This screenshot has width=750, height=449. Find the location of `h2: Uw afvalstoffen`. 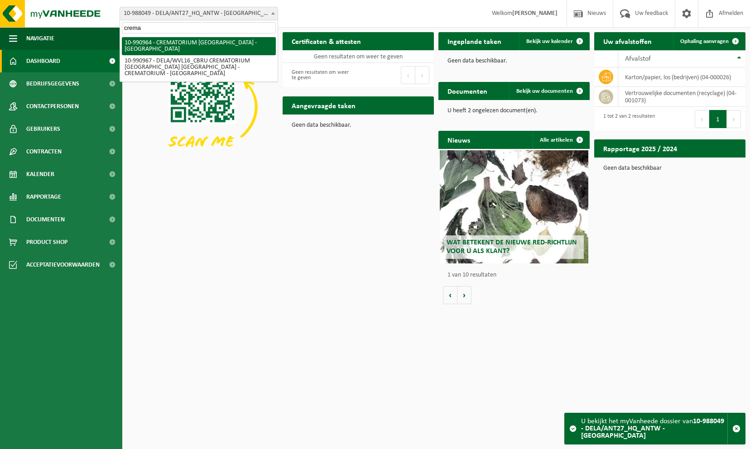

h2: Uw afvalstoffen is located at coordinates (627, 41).